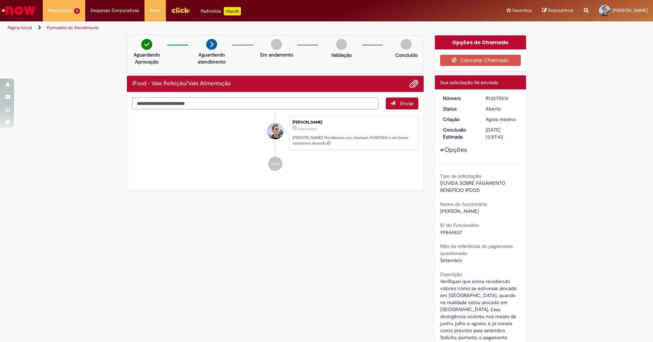 This screenshot has width=653, height=342. I want to click on p: Aguardando Aprovação, so click(147, 58).